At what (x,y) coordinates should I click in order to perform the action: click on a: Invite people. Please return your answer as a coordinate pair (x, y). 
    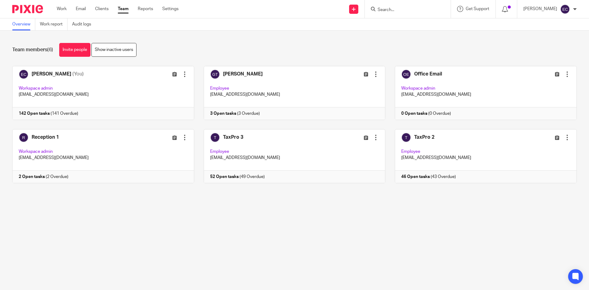
    Looking at the image, I should click on (75, 50).